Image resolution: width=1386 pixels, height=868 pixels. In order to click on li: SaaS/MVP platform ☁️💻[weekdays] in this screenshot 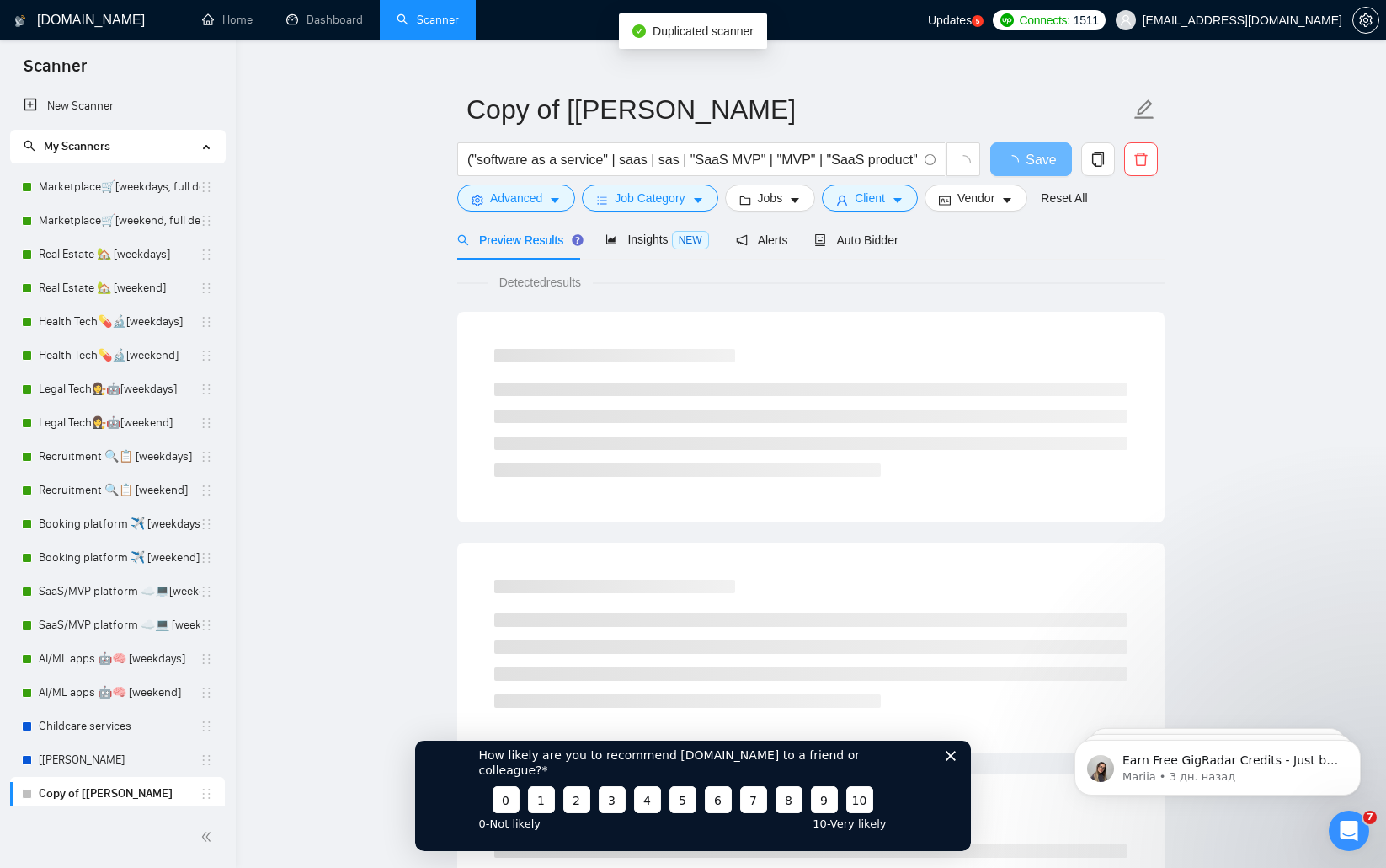, I will do `click(117, 592)`.